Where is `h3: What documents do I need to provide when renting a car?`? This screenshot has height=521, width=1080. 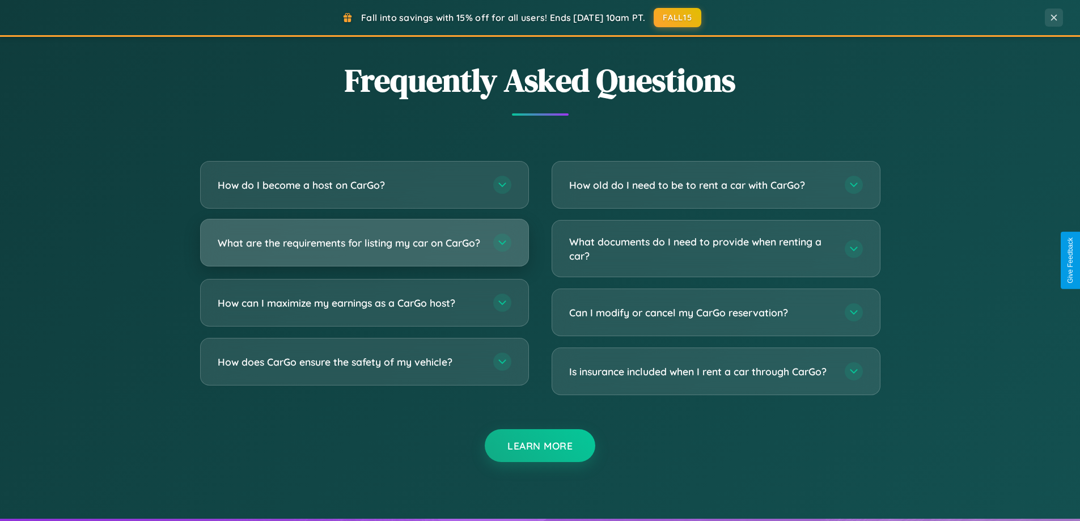 h3: What documents do I need to provide when renting a car? is located at coordinates (701, 248).